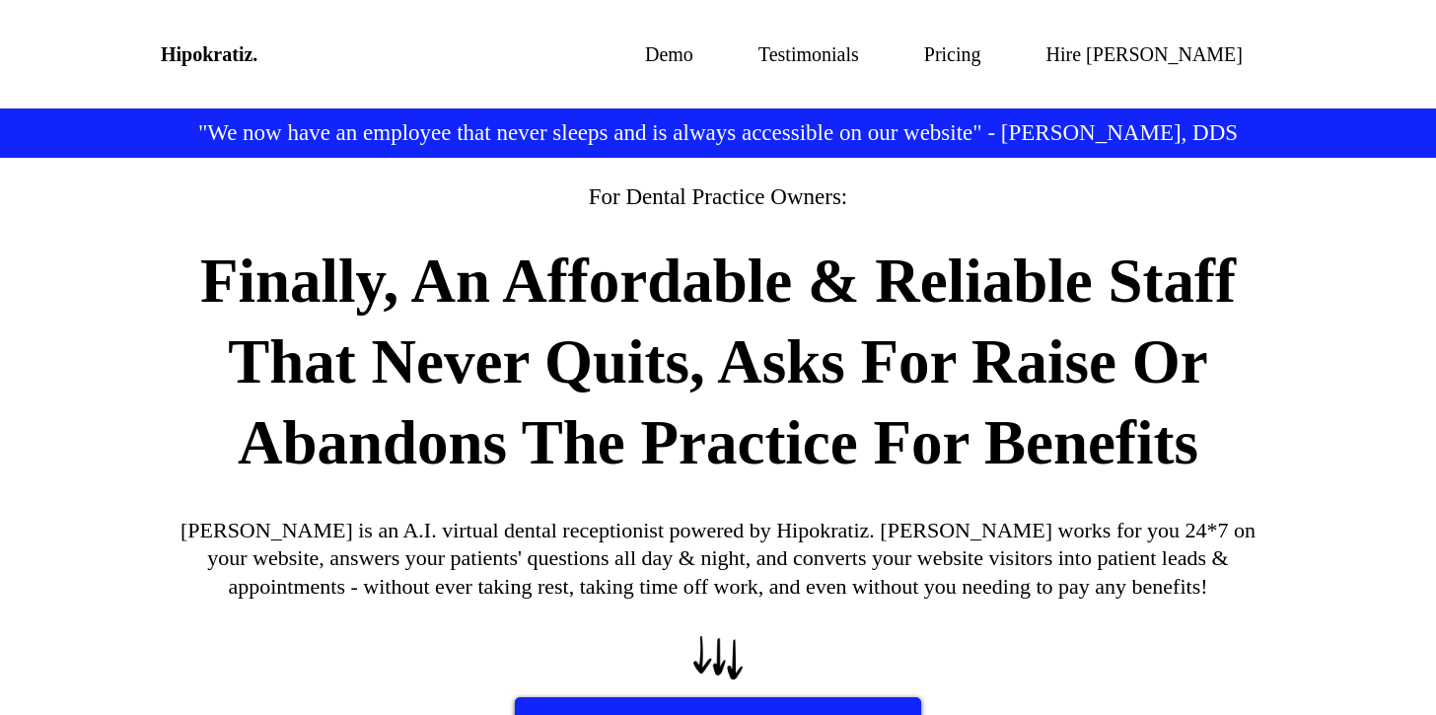  What do you see at coordinates (953, 54) in the screenshot?
I see `a: Pricing` at bounding box center [953, 54].